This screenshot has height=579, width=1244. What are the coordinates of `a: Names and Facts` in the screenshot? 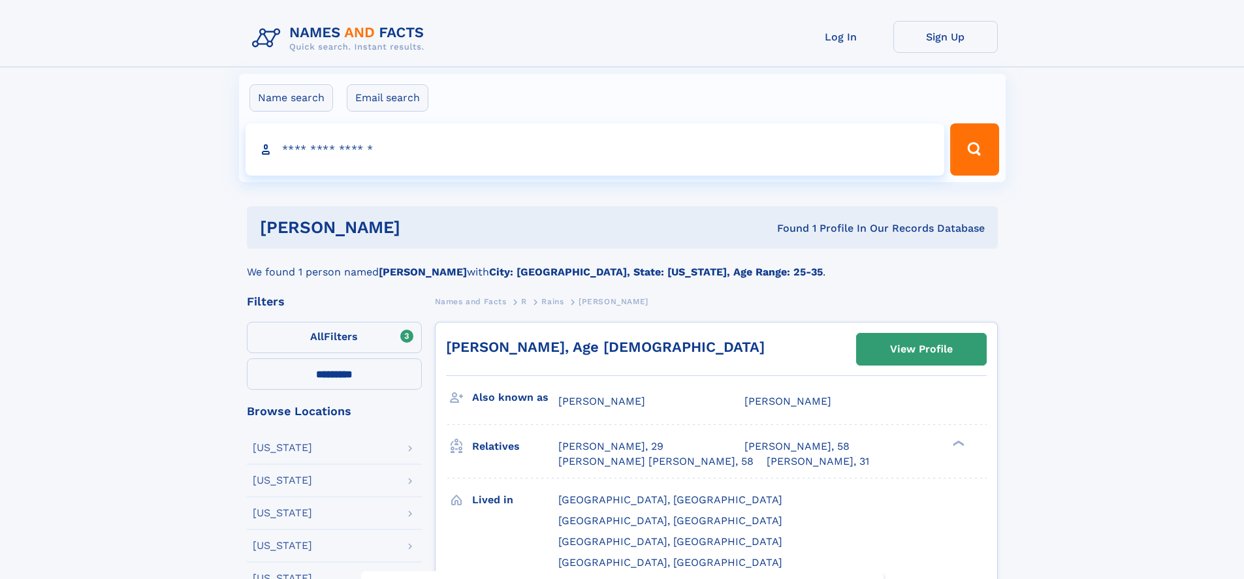 It's located at (471, 301).